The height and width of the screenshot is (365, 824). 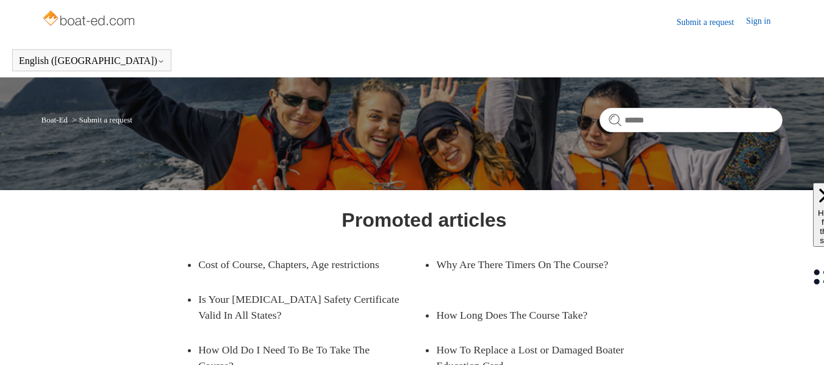 What do you see at coordinates (691, 120) in the screenshot?
I see `input: Search` at bounding box center [691, 120].